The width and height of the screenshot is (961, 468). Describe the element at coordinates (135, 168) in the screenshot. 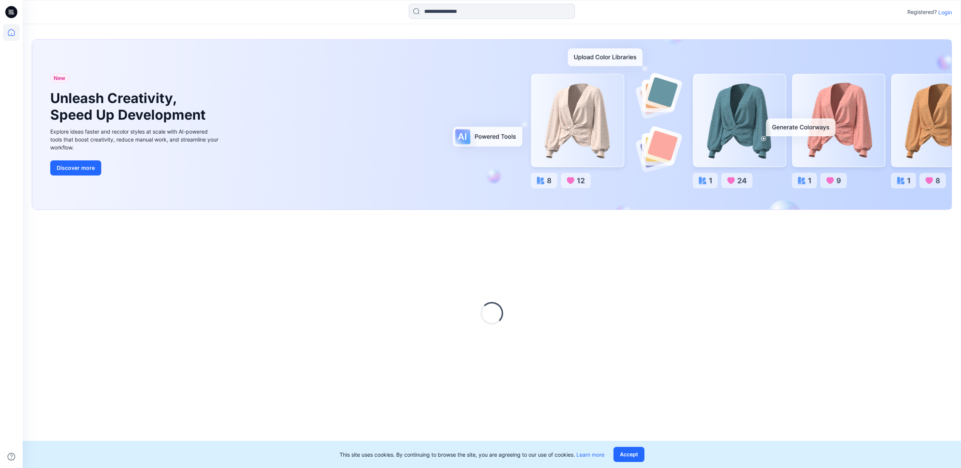

I see `a: Discover more` at that location.